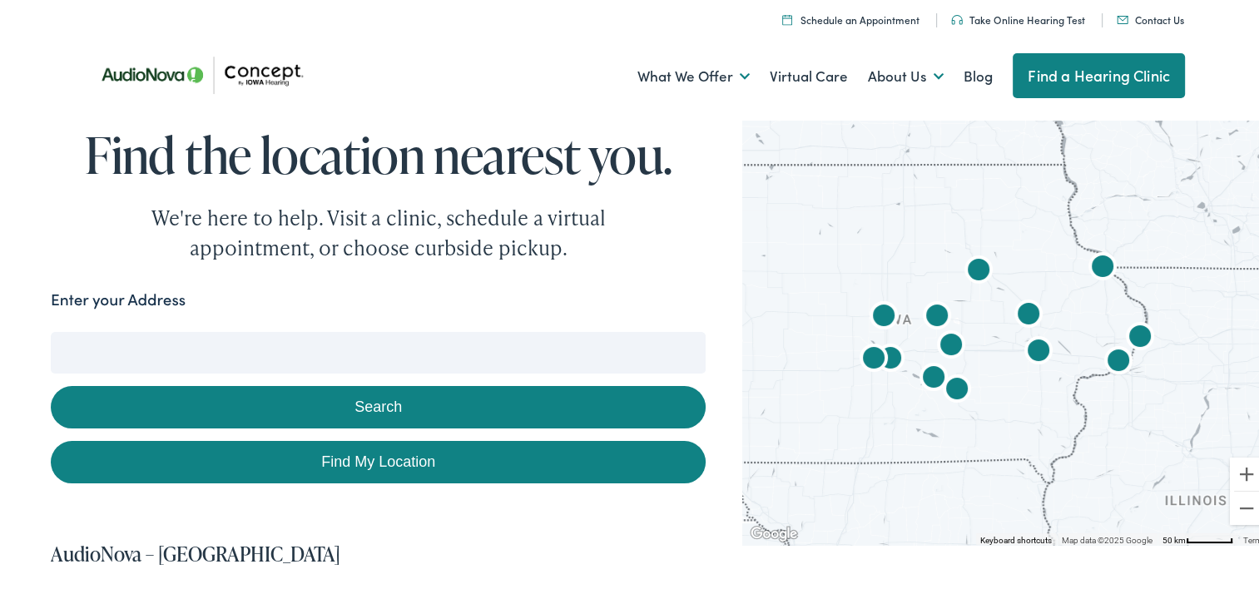 This screenshot has width=1259, height=589. I want to click on a: Virtual Care, so click(809, 74).